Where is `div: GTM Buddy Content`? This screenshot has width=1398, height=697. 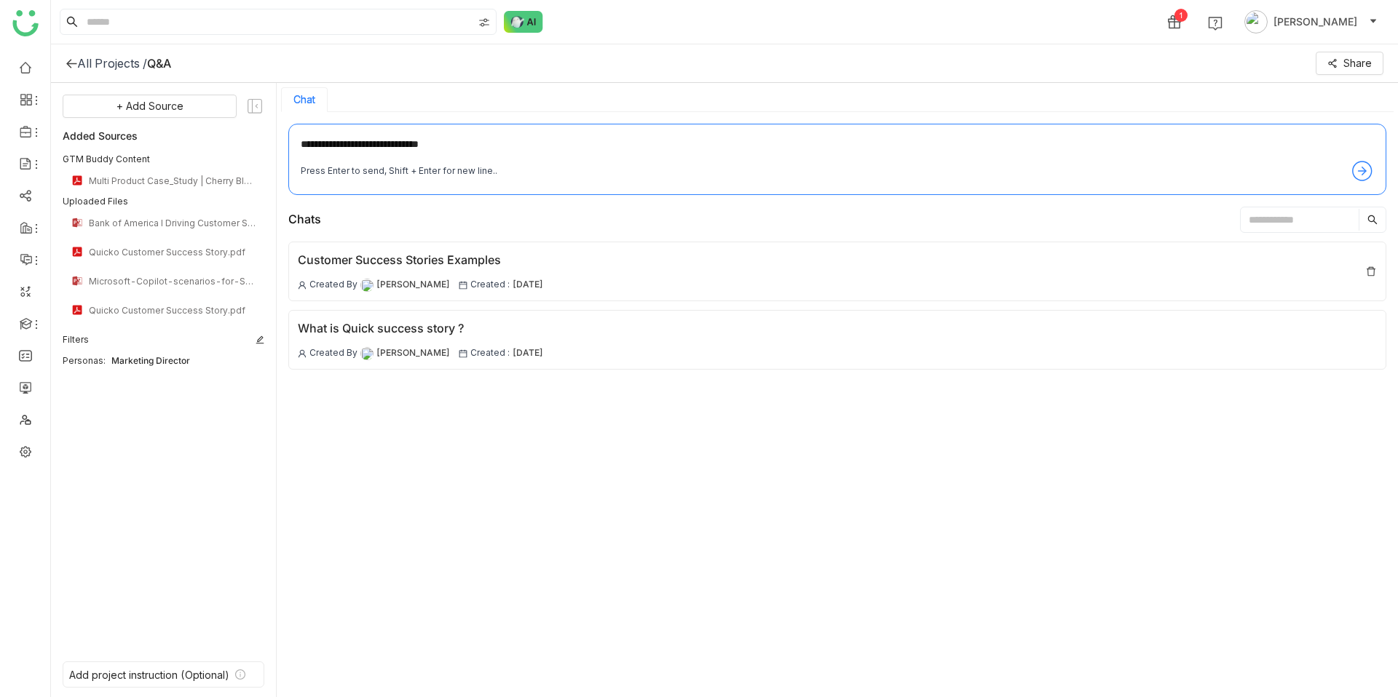
div: GTM Buddy Content is located at coordinates (163, 159).